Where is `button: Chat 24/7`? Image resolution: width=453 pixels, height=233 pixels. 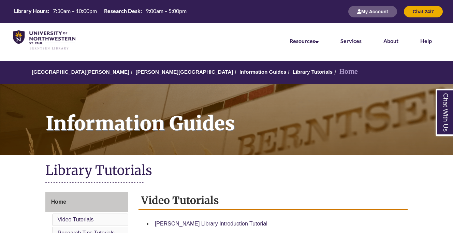
button: Chat 24/7 is located at coordinates (423, 12).